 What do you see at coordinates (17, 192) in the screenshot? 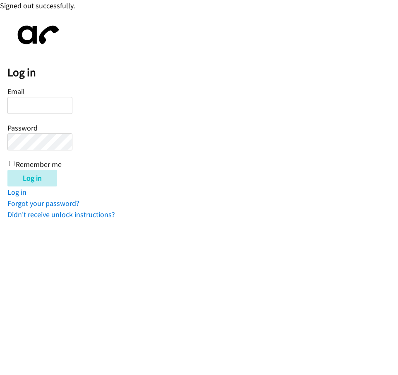
I see `a: Log in` at bounding box center [17, 192].